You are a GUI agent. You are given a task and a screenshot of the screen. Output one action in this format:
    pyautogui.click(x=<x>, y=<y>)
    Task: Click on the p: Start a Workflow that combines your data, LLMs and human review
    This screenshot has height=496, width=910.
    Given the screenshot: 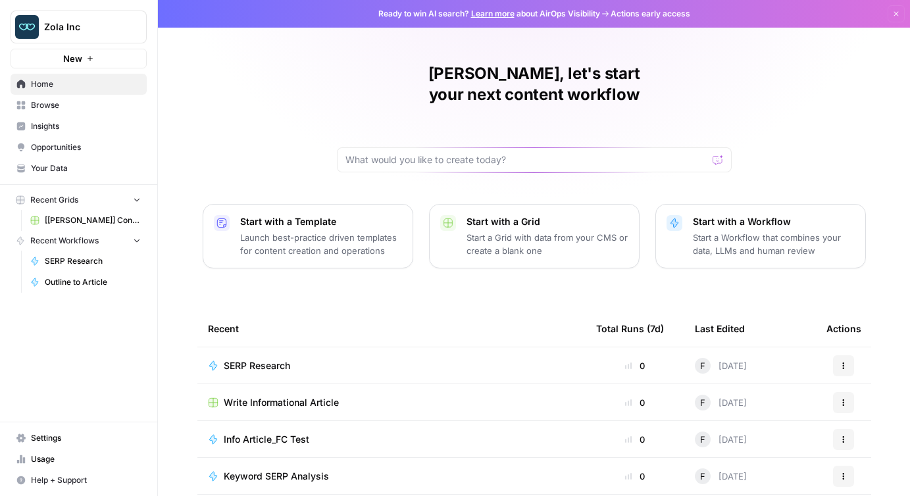 What is the action you would take?
    pyautogui.click(x=774, y=244)
    